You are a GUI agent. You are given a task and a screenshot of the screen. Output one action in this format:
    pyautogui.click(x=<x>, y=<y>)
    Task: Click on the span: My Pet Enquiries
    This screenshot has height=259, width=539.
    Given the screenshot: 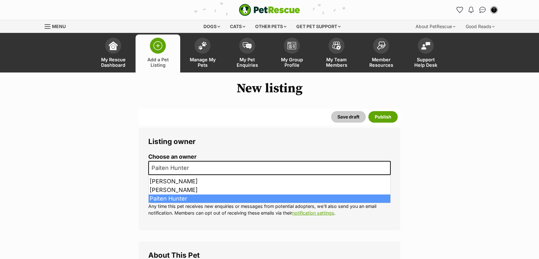 What is the action you would take?
    pyautogui.click(x=247, y=62)
    